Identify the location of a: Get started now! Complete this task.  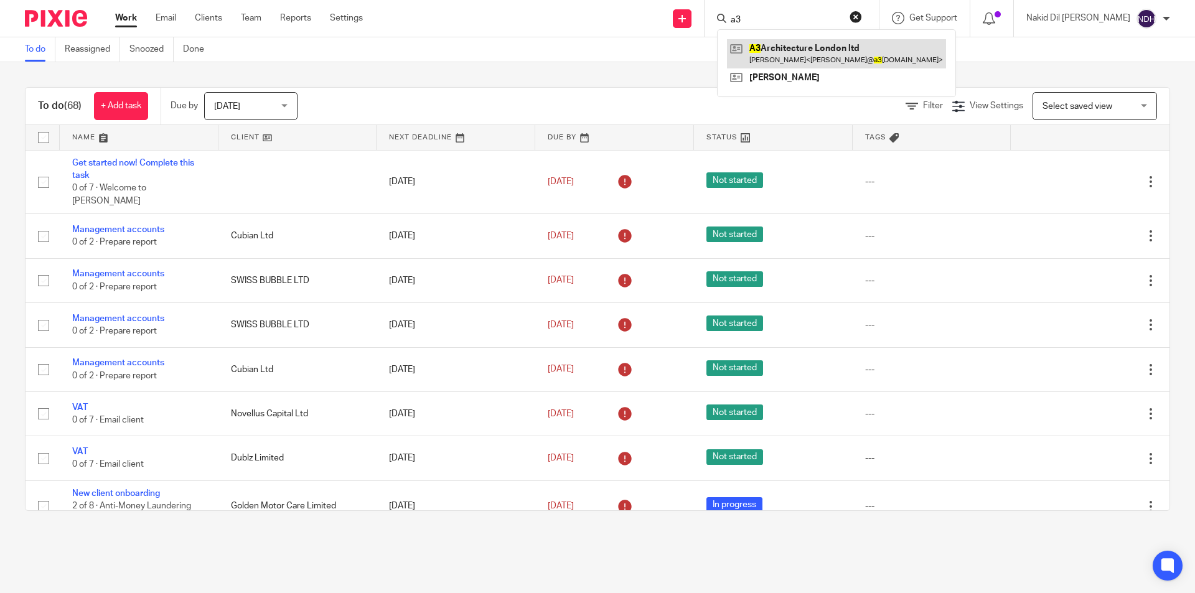
(133, 169).